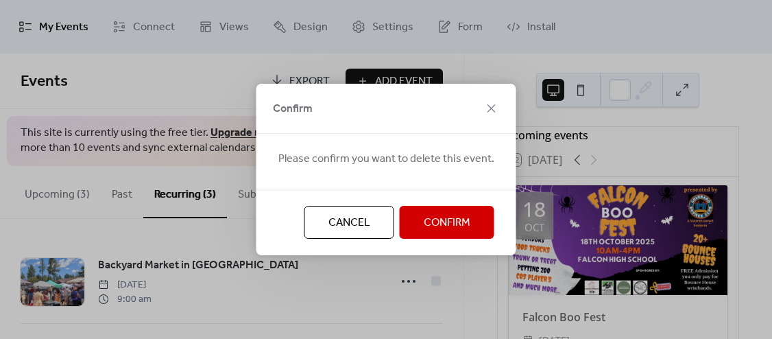  What do you see at coordinates (447, 222) in the screenshot?
I see `button: Confirm` at bounding box center [447, 222].